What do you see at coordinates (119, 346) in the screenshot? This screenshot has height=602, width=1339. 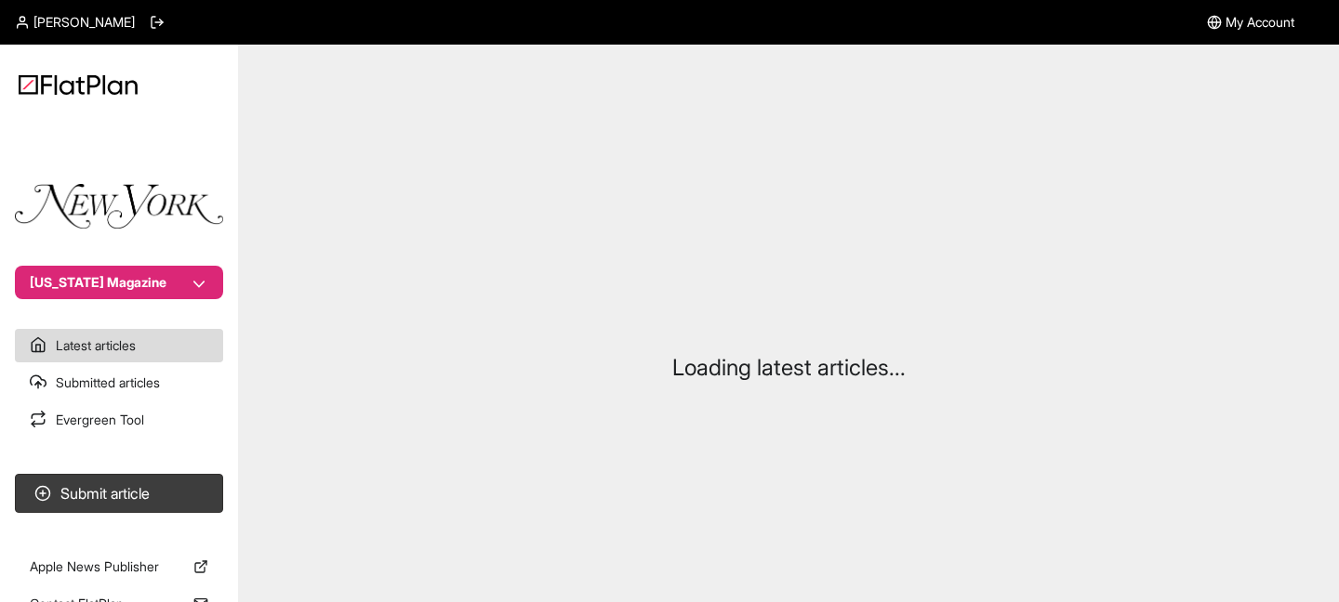 I see `a: Latest articles` at bounding box center [119, 346].